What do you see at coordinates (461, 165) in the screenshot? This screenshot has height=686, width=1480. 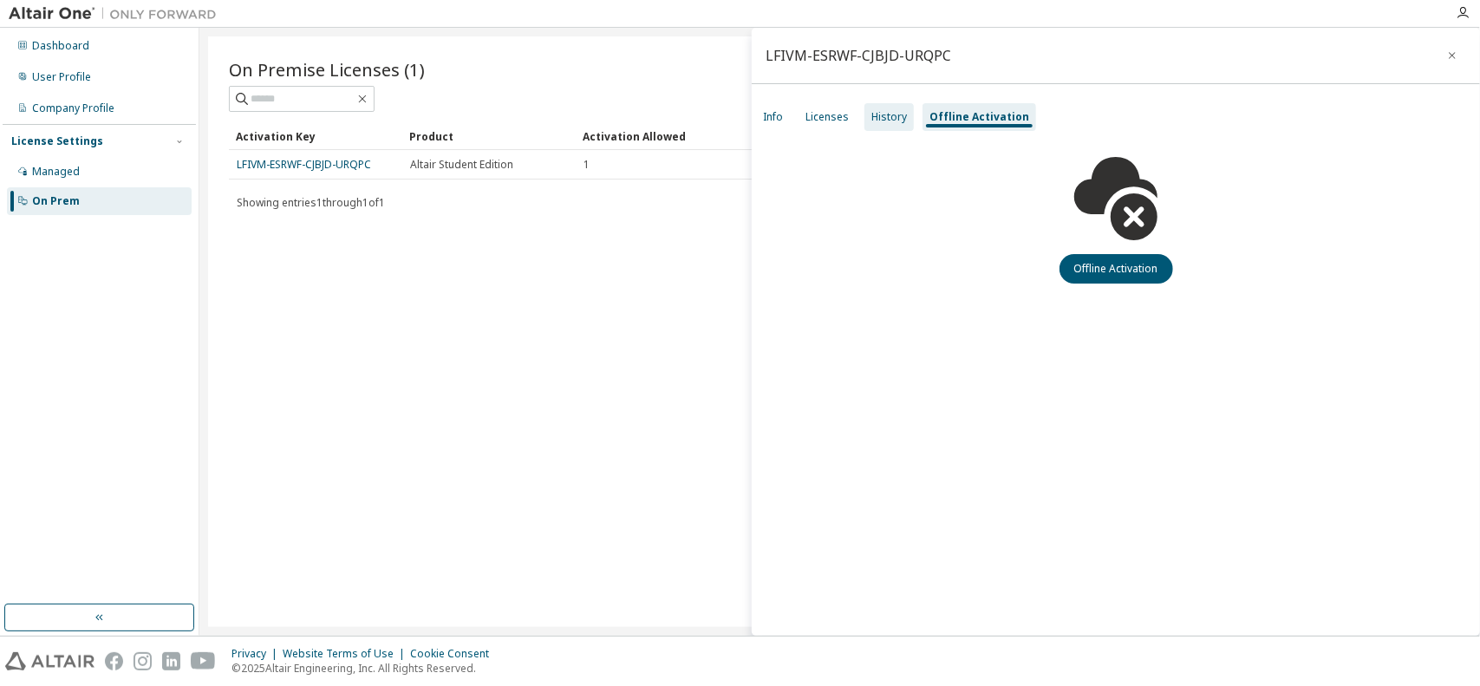 I see `span: Altair Student Edition` at bounding box center [461, 165].